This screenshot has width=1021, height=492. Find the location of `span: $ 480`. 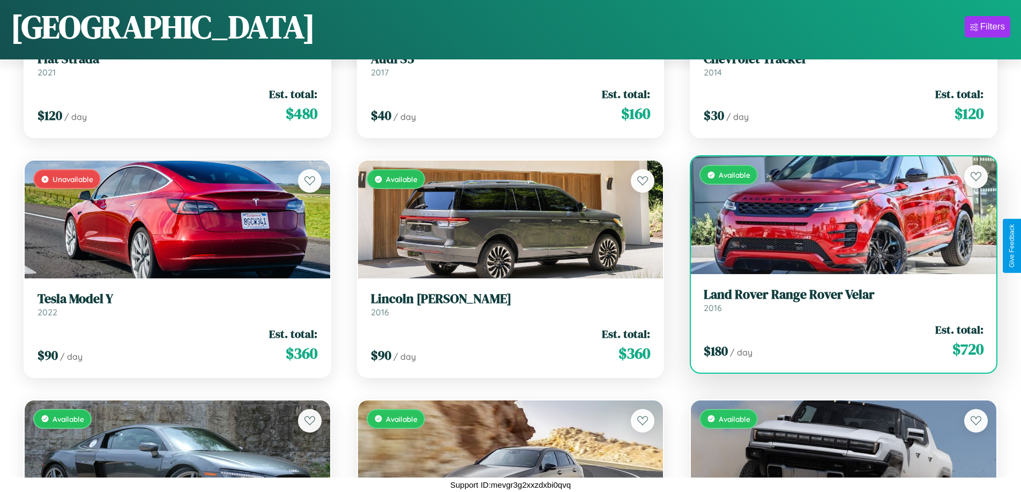

span: $ 480 is located at coordinates (301, 114).